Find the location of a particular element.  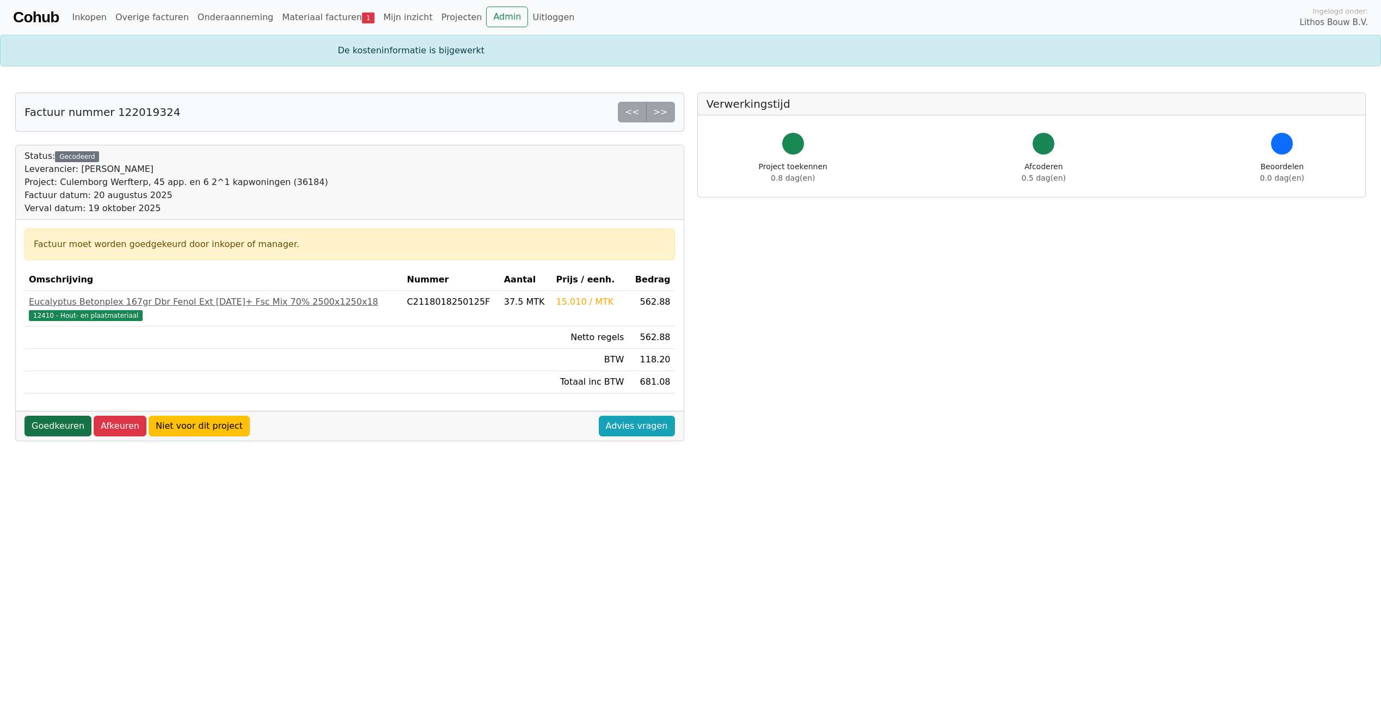

th: Aantal is located at coordinates (526, 280).